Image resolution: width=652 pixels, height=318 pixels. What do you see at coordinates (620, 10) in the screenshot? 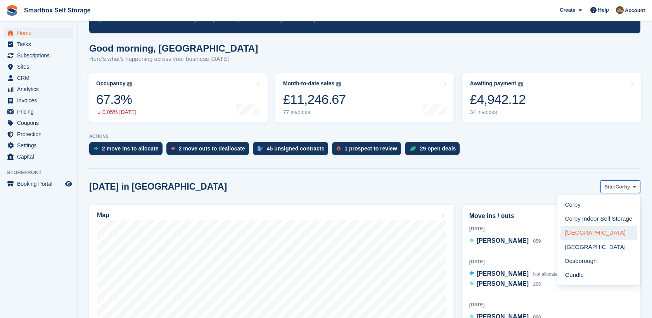
I see `img: Kayleigh Devlin` at bounding box center [620, 10].